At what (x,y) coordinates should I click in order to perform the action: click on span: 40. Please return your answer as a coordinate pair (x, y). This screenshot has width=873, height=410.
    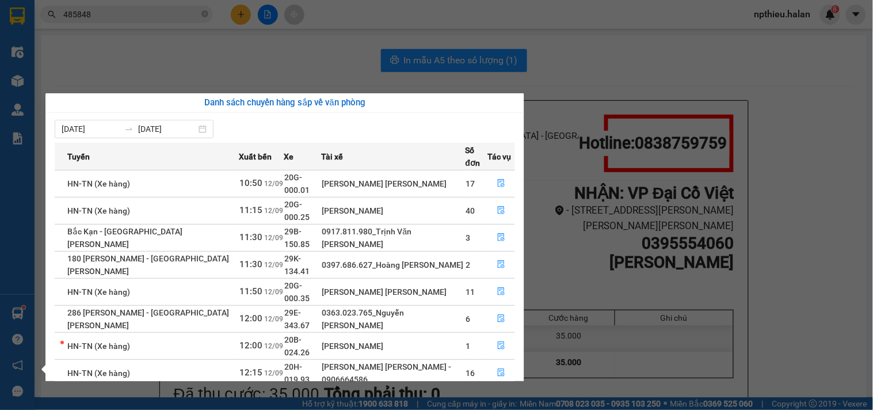
    Looking at the image, I should click on (471, 211).